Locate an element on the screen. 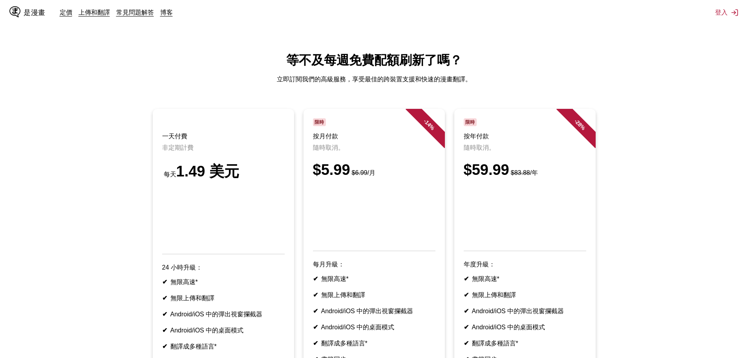 This screenshot has height=358, width=748. font: 等不及每週免費配額刷新了嗎？ is located at coordinates (374, 60).